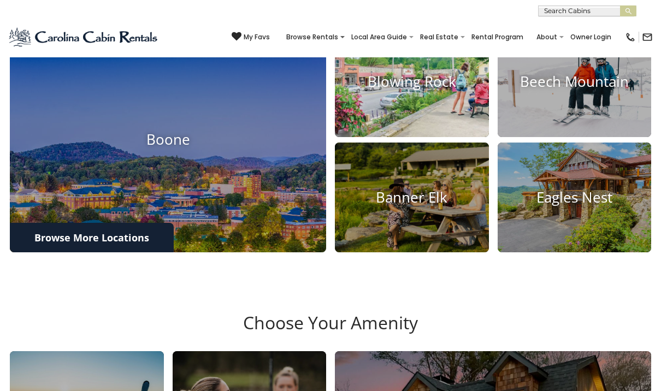 The height and width of the screenshot is (391, 661). Describe the element at coordinates (575, 82) in the screenshot. I see `a: Beech Mountain` at that location.